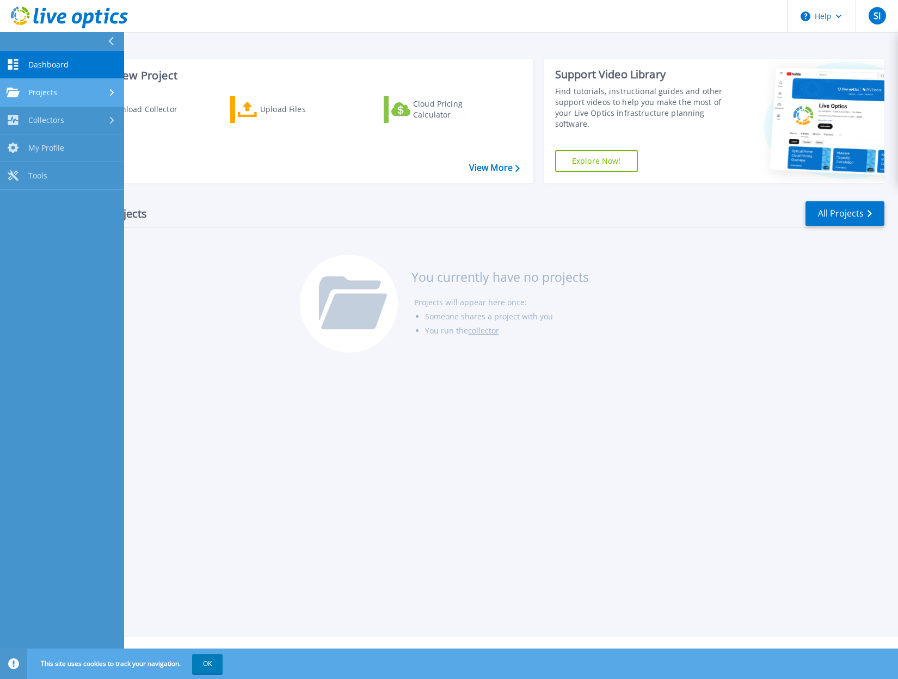  I want to click on span: Projects, so click(42, 92).